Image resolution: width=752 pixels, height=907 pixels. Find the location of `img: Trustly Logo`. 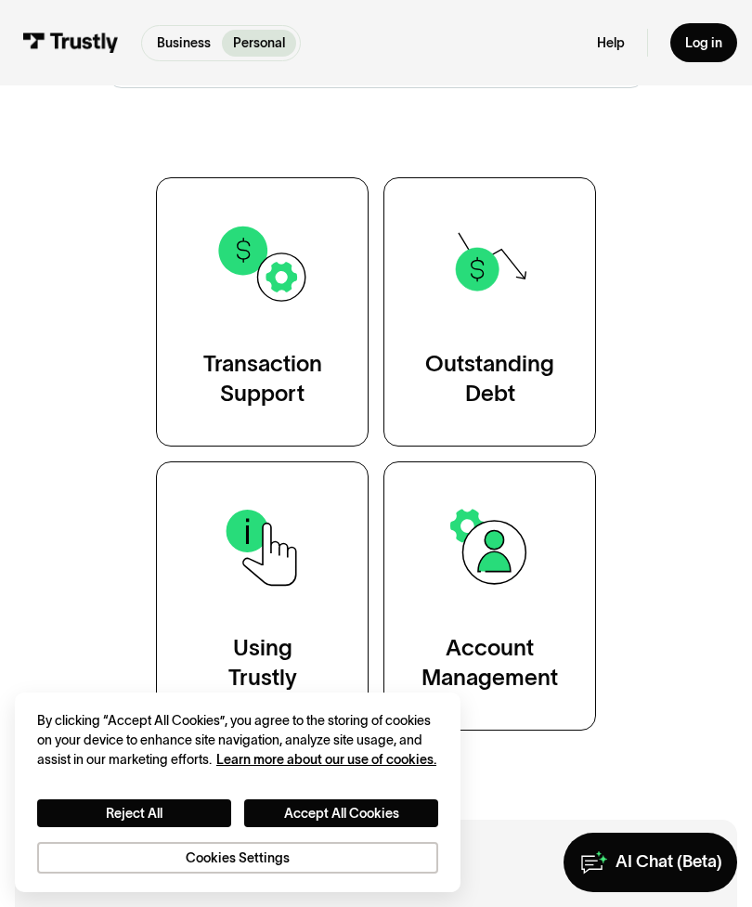

img: Trustly Logo is located at coordinates (71, 43).